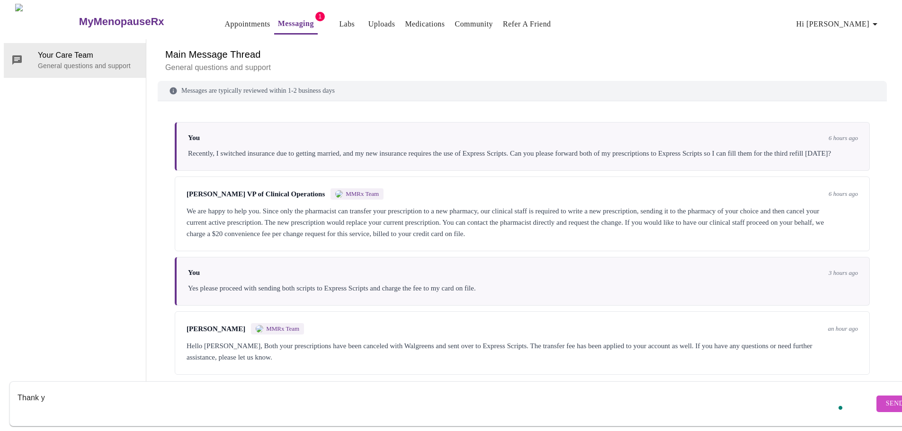 This screenshot has width=902, height=431. What do you see at coordinates (140, 22) in the screenshot?
I see `a: MyMenopauseRx` at bounding box center [140, 22].